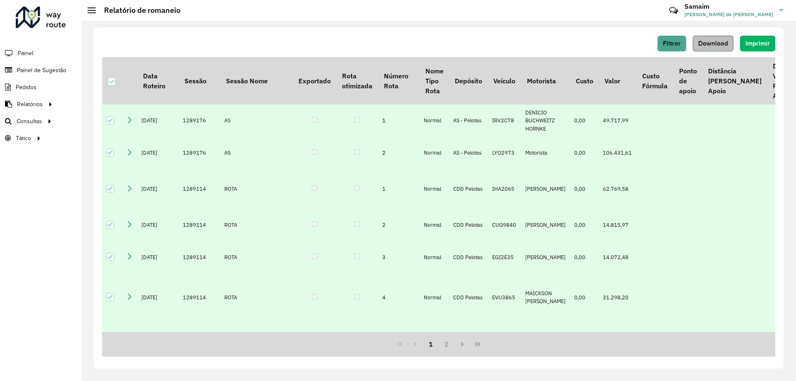 The width and height of the screenshot is (796, 381). I want to click on th: Ponto de apoio, so click(688, 81).